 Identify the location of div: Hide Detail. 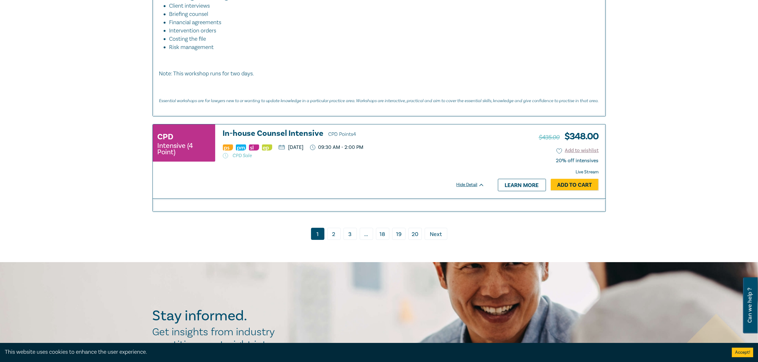
(474, 185).